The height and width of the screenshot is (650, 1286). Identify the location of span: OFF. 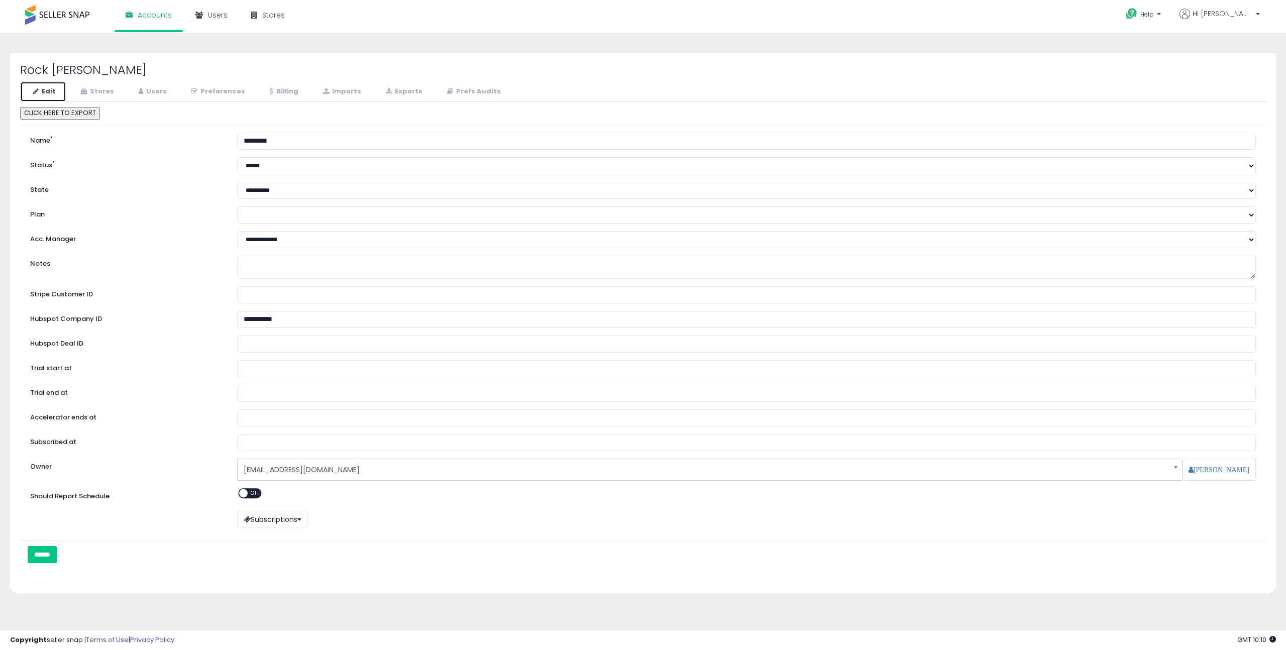
(256, 493).